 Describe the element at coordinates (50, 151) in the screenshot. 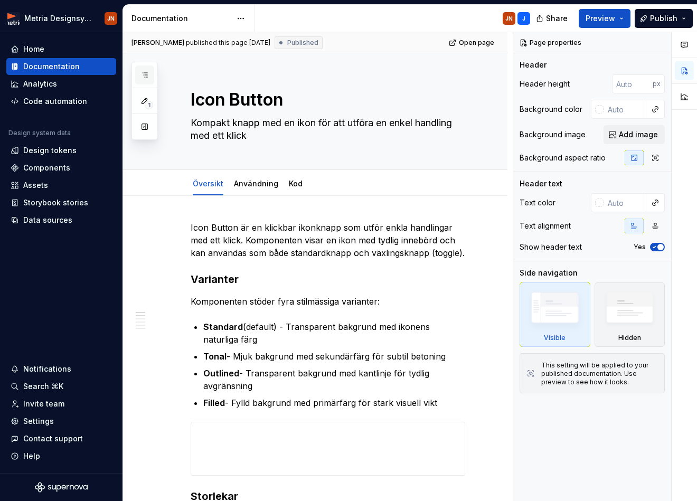

I see `div: Design tokens` at that location.